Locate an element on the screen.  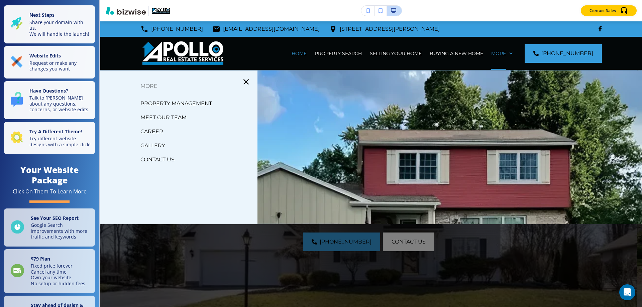
p: Try different website designs with a simple click! is located at coordinates (60, 141).